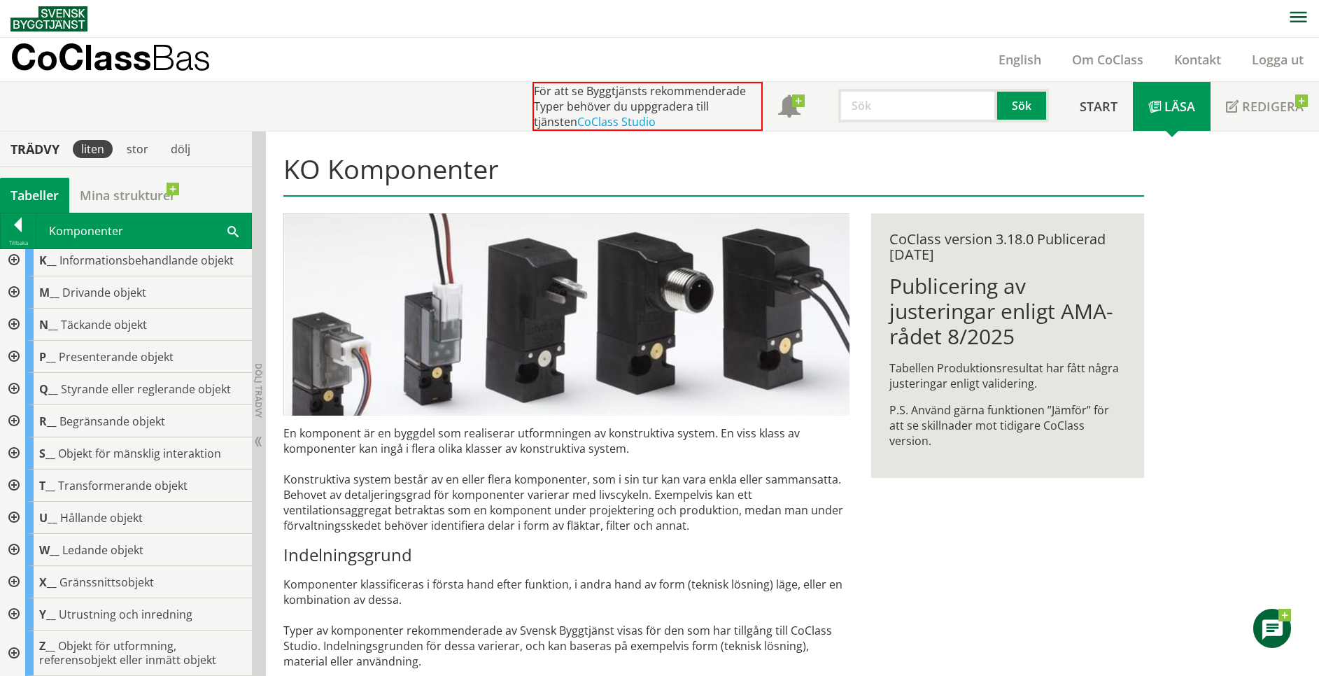  Describe the element at coordinates (48, 582) in the screenshot. I see `span: X__` at that location.